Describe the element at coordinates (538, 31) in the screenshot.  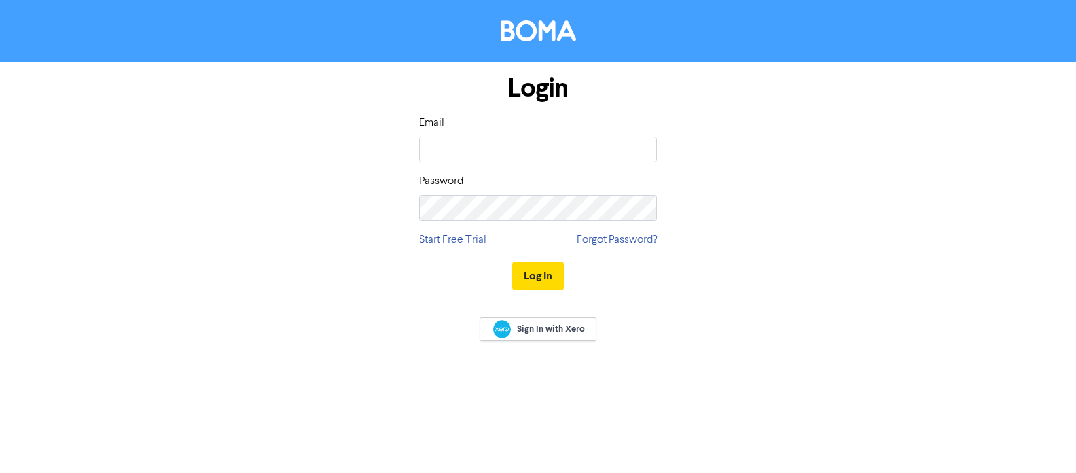
I see `img: BOMA Logo` at that location.